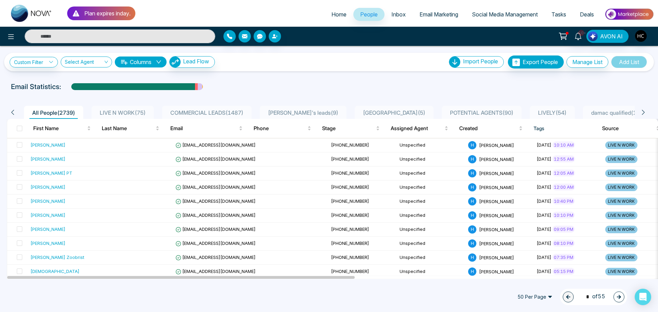 This screenshot has width=658, height=312. I want to click on th: Phone, so click(283, 129).